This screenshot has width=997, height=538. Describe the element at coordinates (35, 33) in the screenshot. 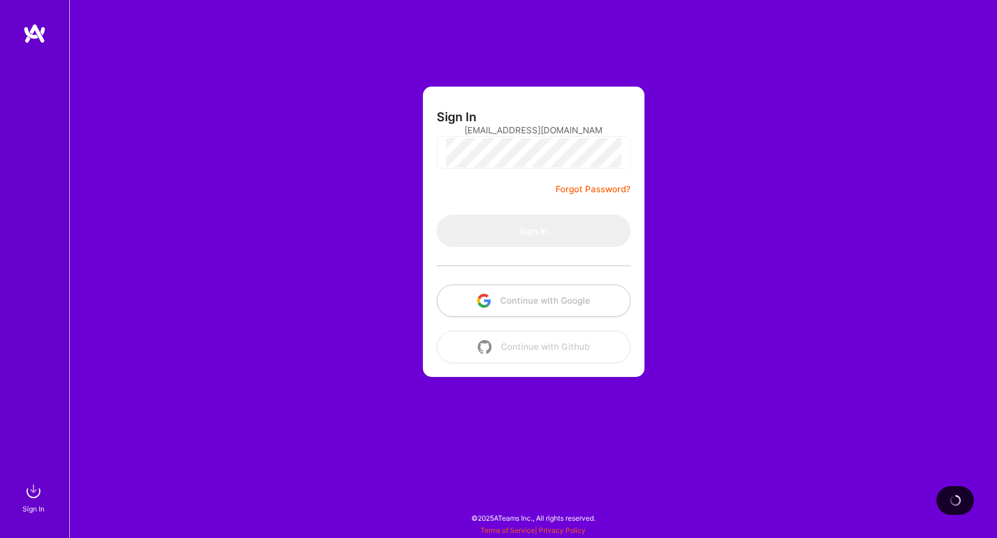

I see `img: logo` at that location.